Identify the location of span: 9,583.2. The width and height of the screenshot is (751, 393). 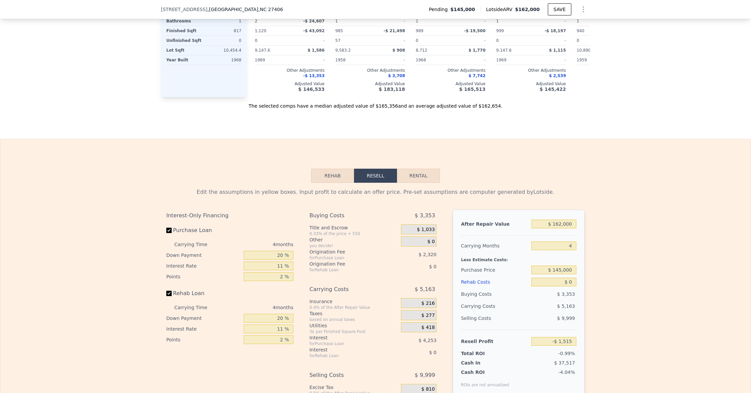
(343, 50).